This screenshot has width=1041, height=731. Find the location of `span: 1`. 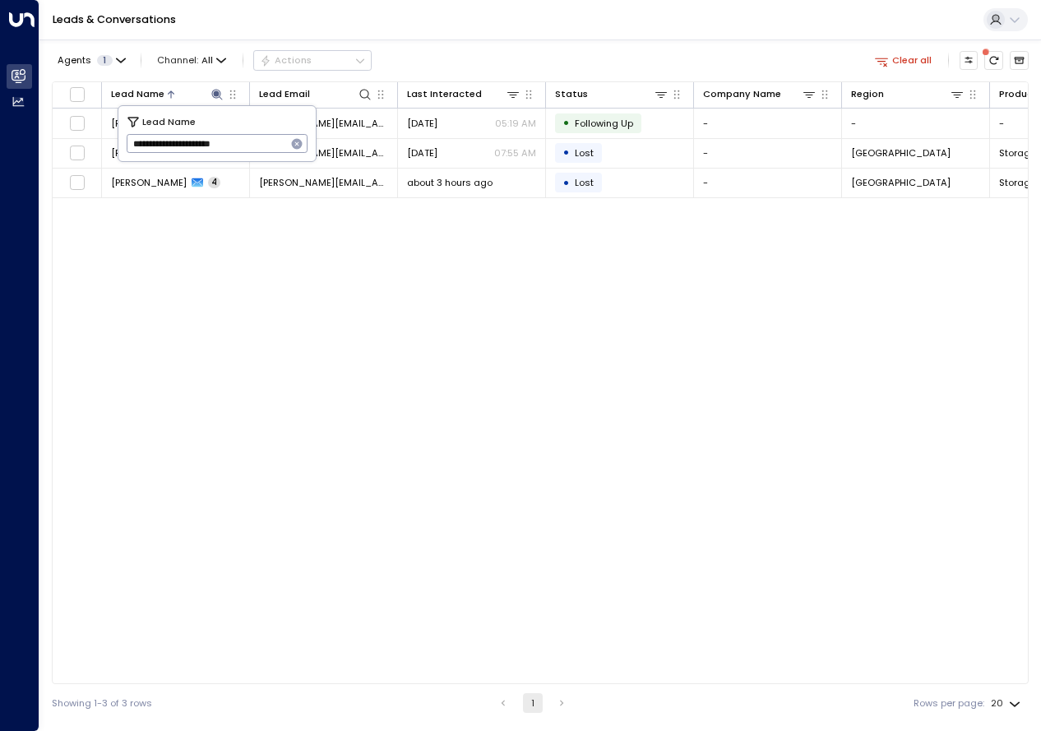

span: 1 is located at coordinates (104, 60).